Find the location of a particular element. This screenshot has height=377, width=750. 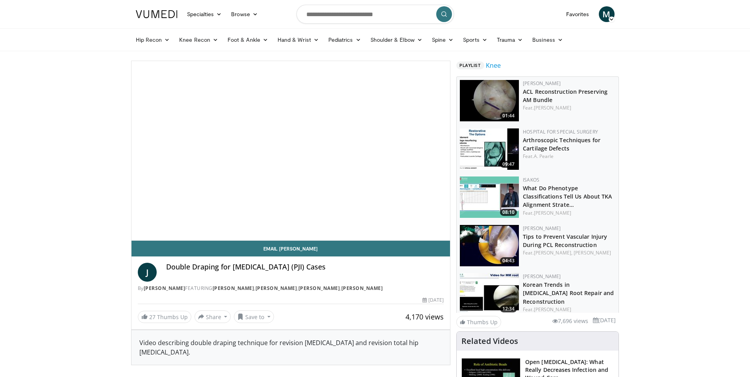

li: 7,696 views is located at coordinates (570, 321).